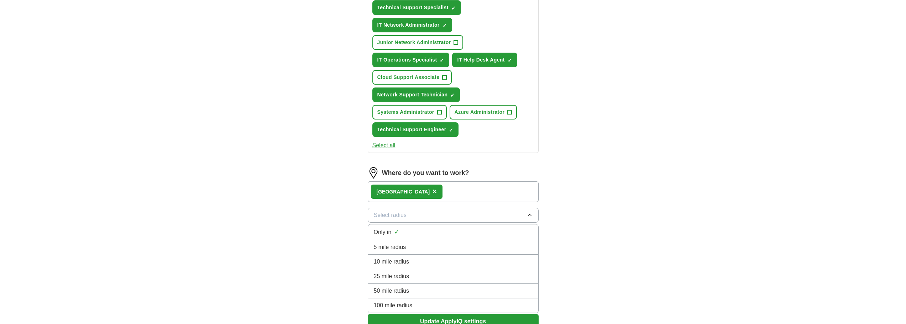 Image resolution: width=906 pixels, height=324 pixels. What do you see at coordinates (416, 130) in the screenshot?
I see `button: Technical Support Engineer✓` at bounding box center [416, 130].